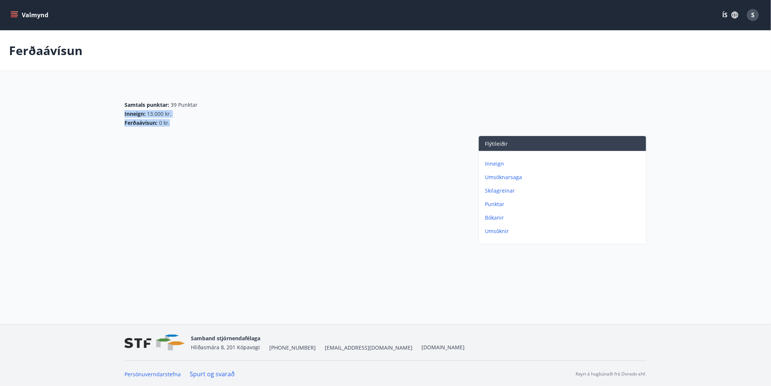 Image resolution: width=771 pixels, height=386 pixels. Describe the element at coordinates (225, 338) in the screenshot. I see `span: Samband stjórnendafélaga` at that location.